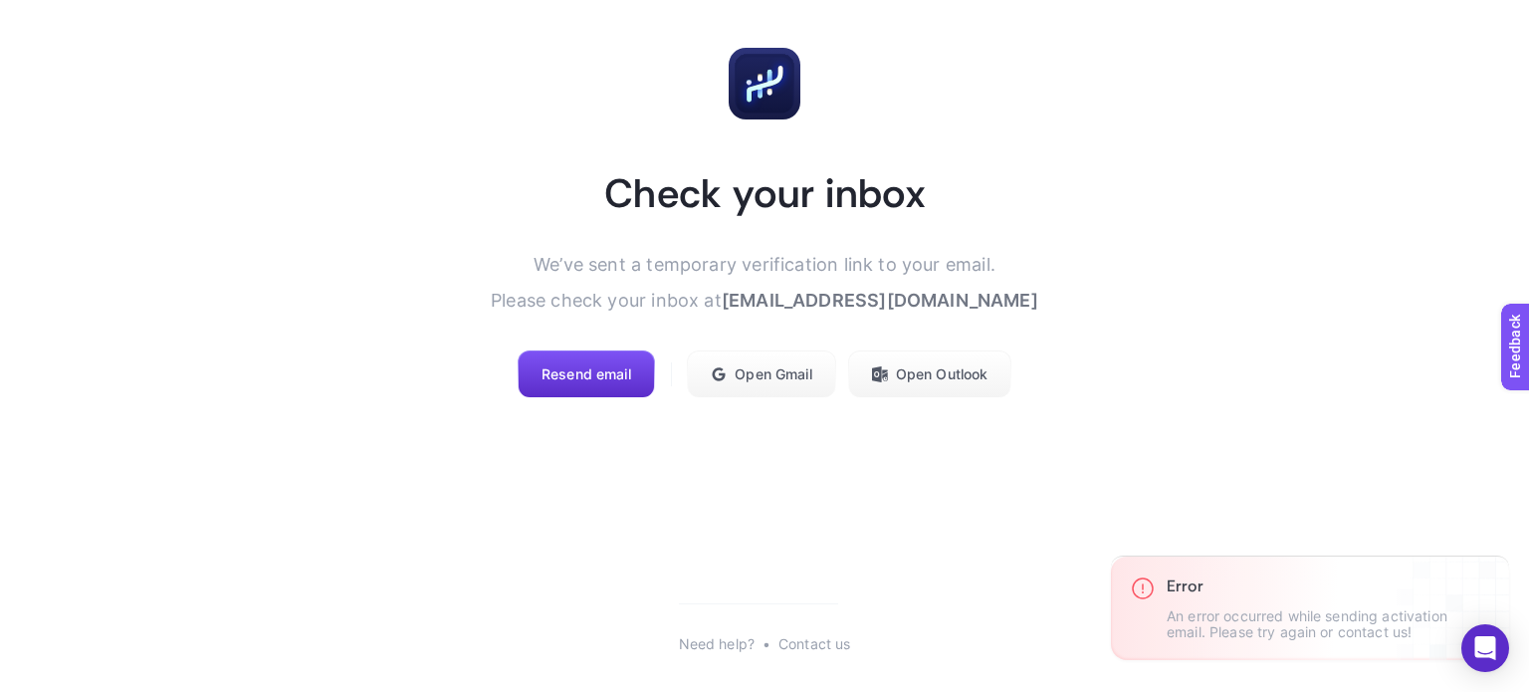  I want to click on span: We’ve sent a temporary verification link to your email. Please check your inbox at, so click(742, 282).